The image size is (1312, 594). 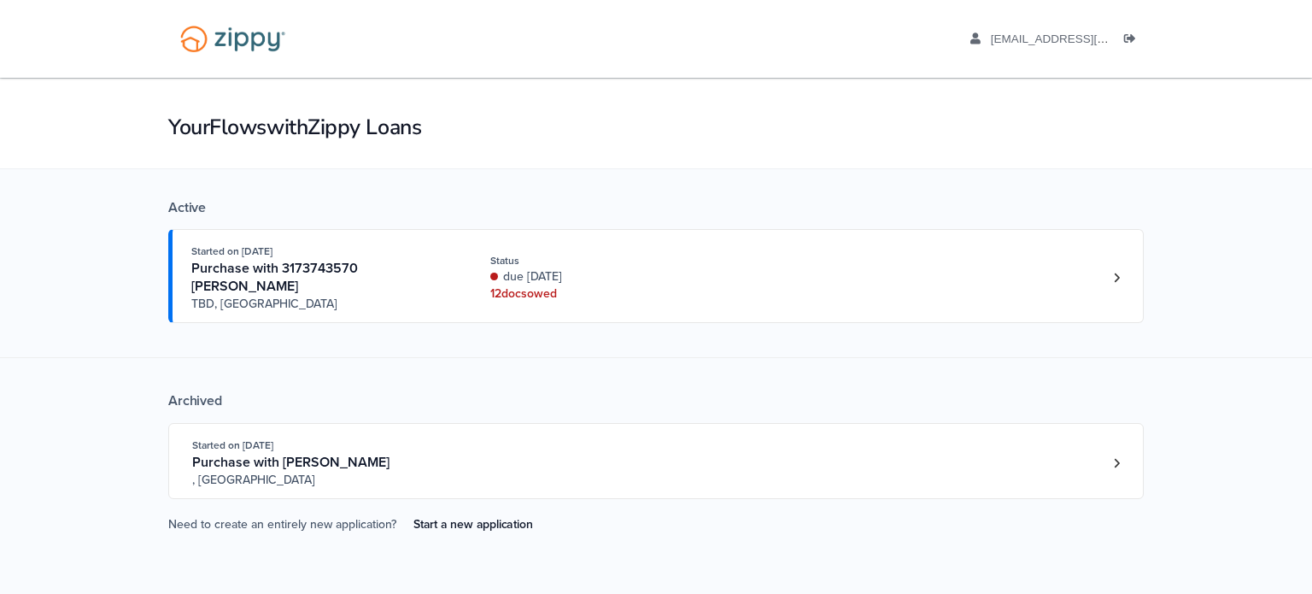 What do you see at coordinates (604, 294) in the screenshot?
I see `div: 12 doc s owed` at bounding box center [604, 294].